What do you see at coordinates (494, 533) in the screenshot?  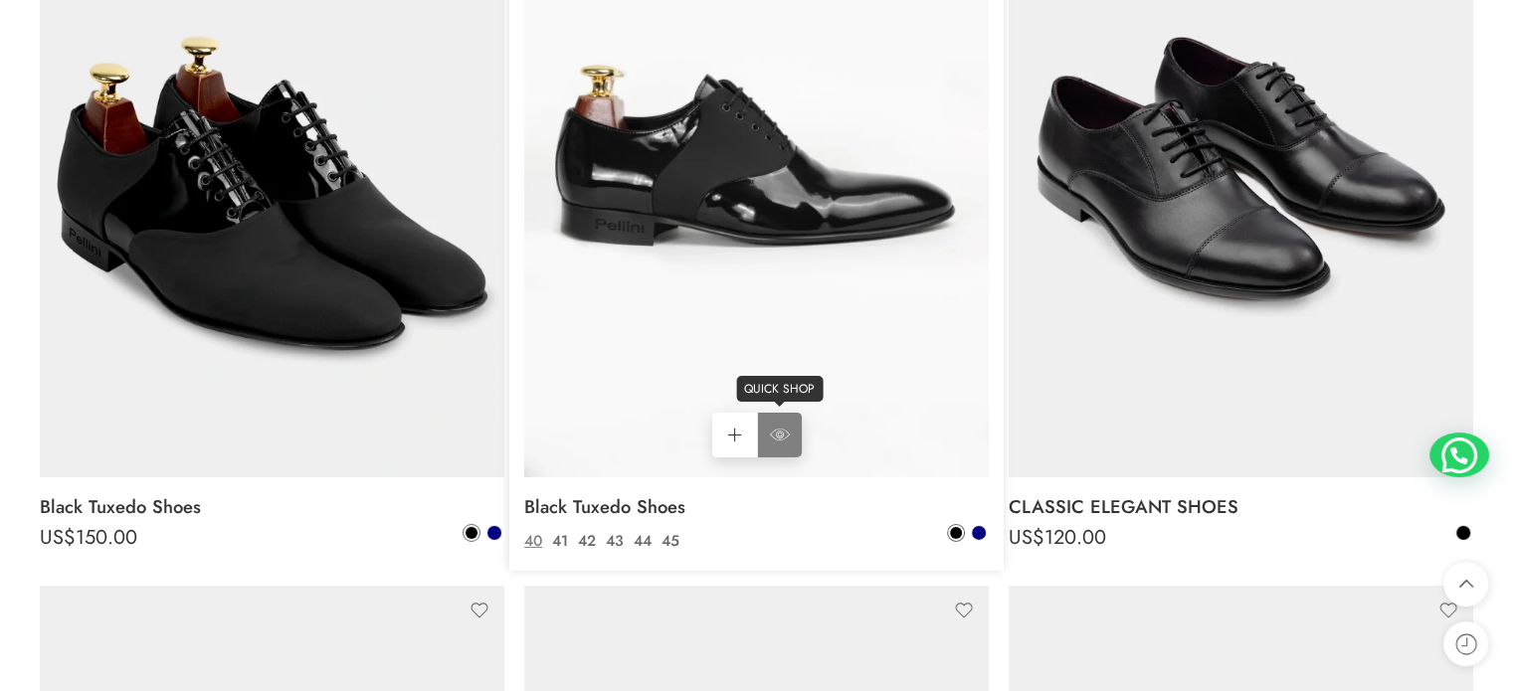 I see `a: Navy` at bounding box center [494, 533].